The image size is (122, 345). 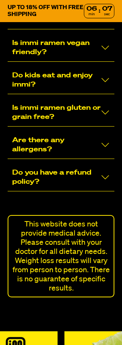 I want to click on div: Is immi ramen gluten or grain free?, so click(x=61, y=112).